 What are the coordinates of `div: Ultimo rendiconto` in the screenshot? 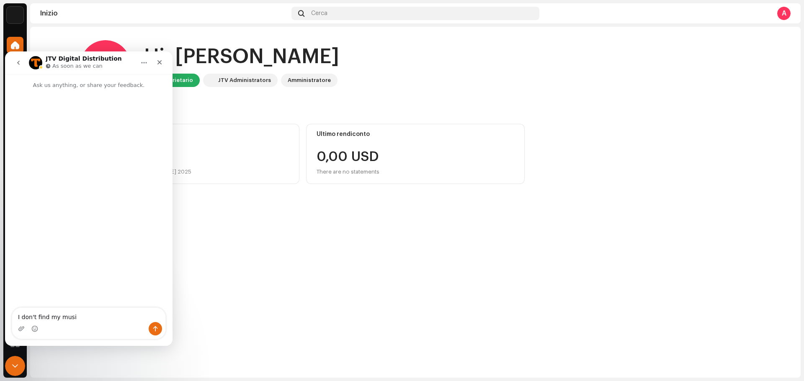 It's located at (415, 134).